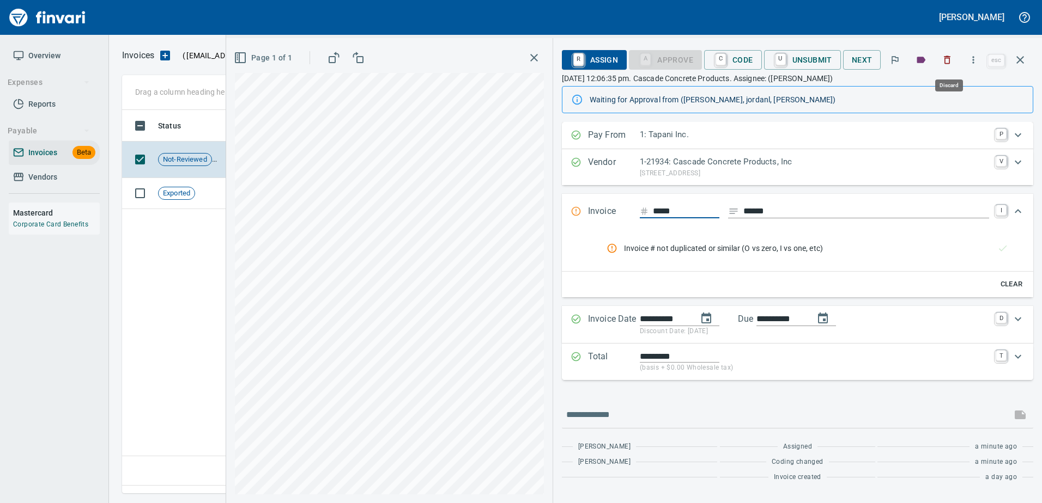  Describe the element at coordinates (51, 224) in the screenshot. I see `a: Corporate Card Benefits` at that location.